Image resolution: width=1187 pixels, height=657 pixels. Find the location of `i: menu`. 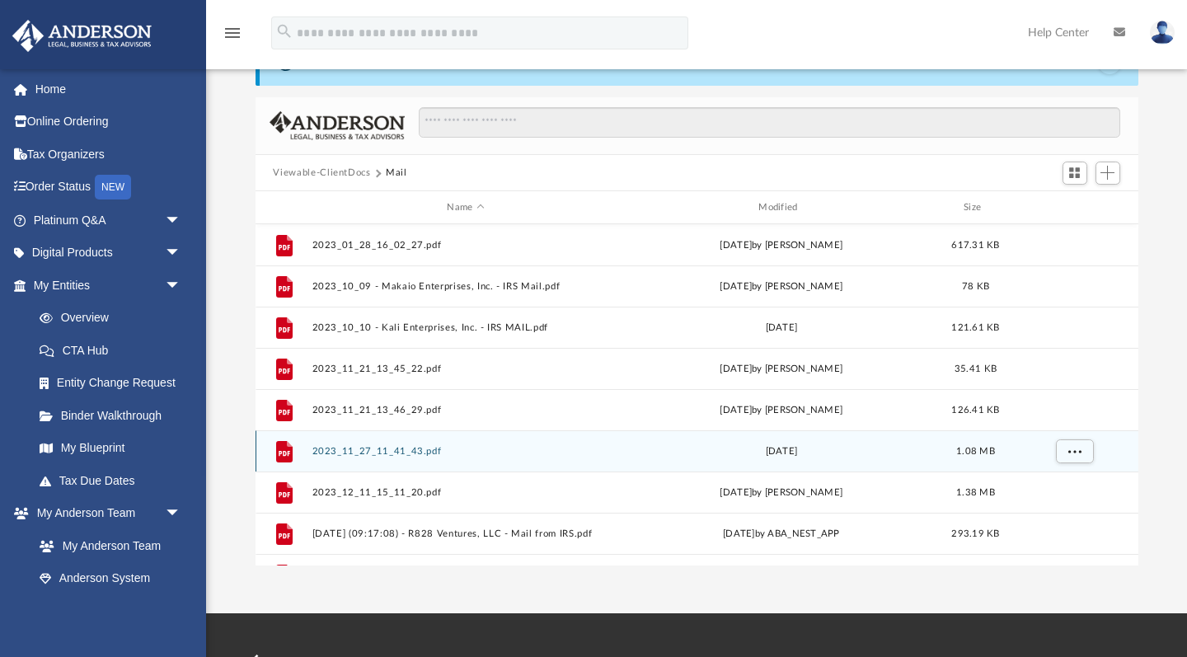

i: menu is located at coordinates (233, 33).